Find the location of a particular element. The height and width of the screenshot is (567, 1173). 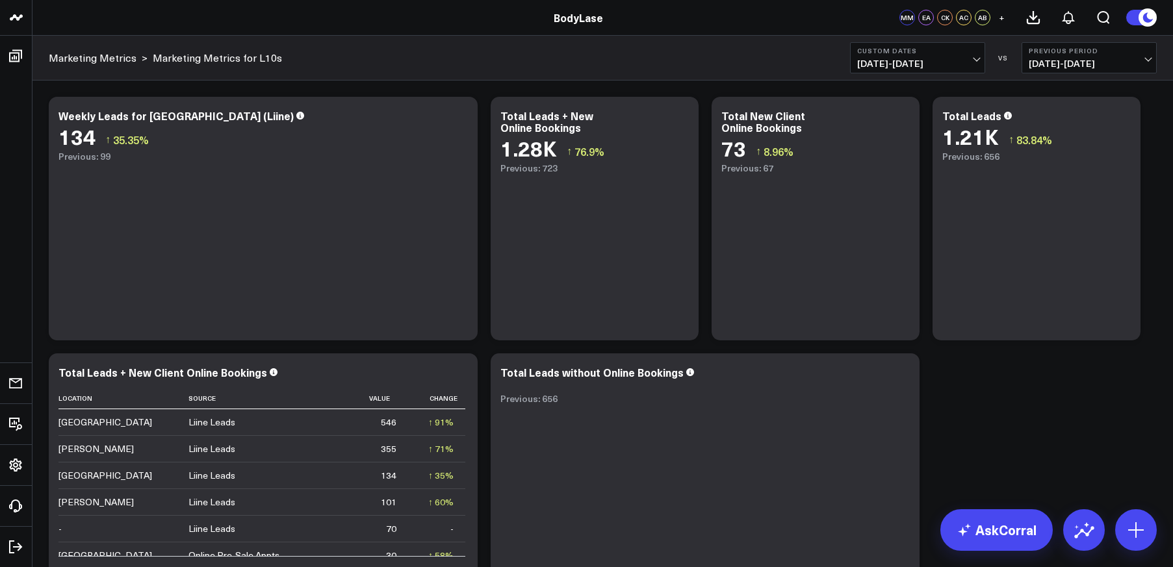

div: Total Leads + New Online Bookings is located at coordinates (547, 122).